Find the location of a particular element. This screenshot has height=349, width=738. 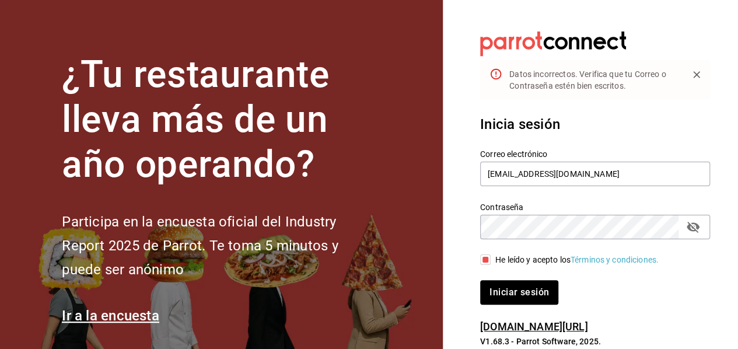

a: Términos y condiciones. is located at coordinates (614, 260).